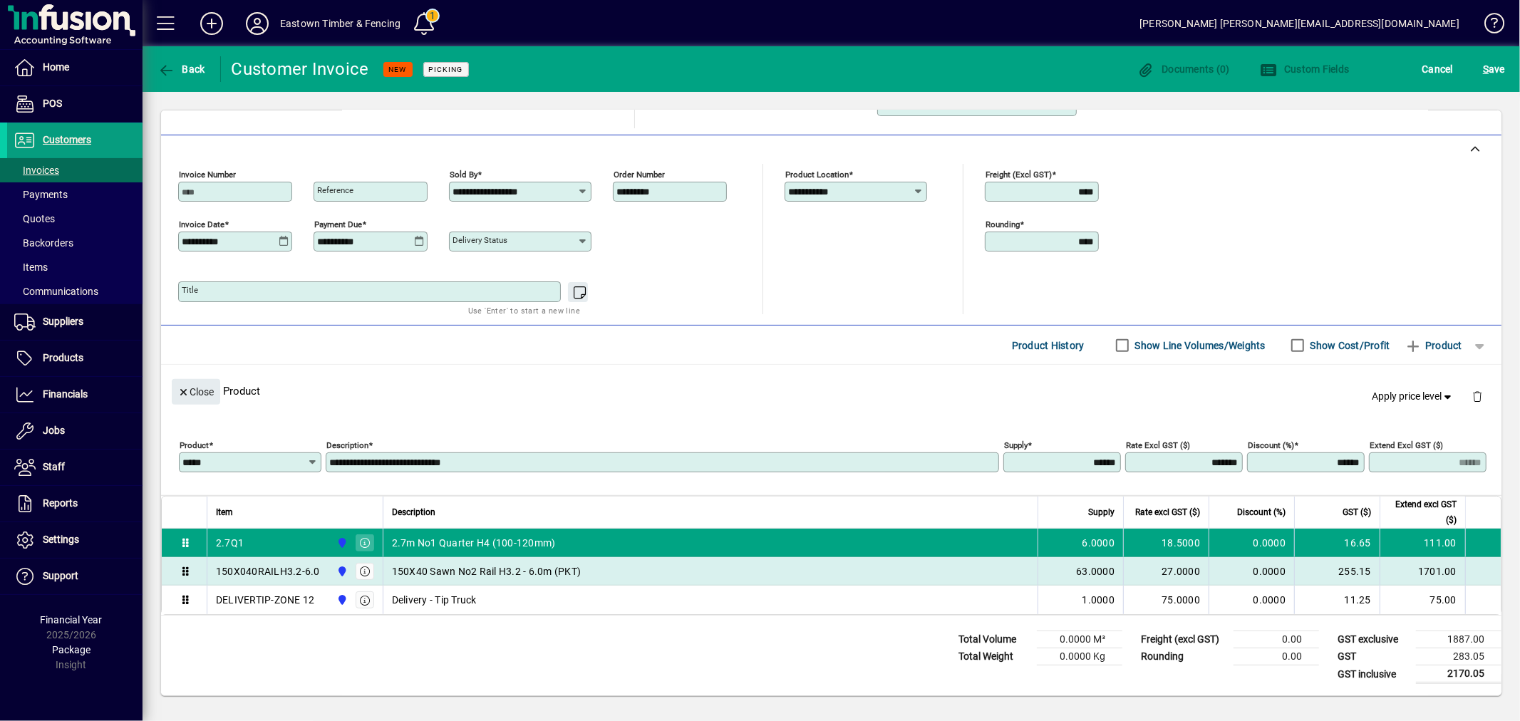 This screenshot has height=721, width=1520. Describe the element at coordinates (196, 392) in the screenshot. I see `button: Close` at that location.